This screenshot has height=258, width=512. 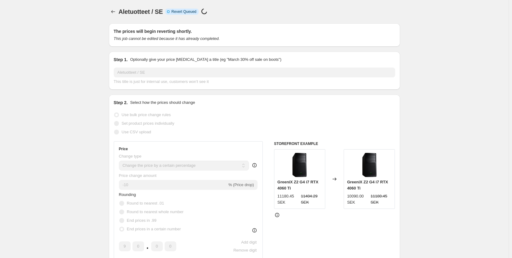 I want to click on h2: Step 2., so click(x=121, y=102).